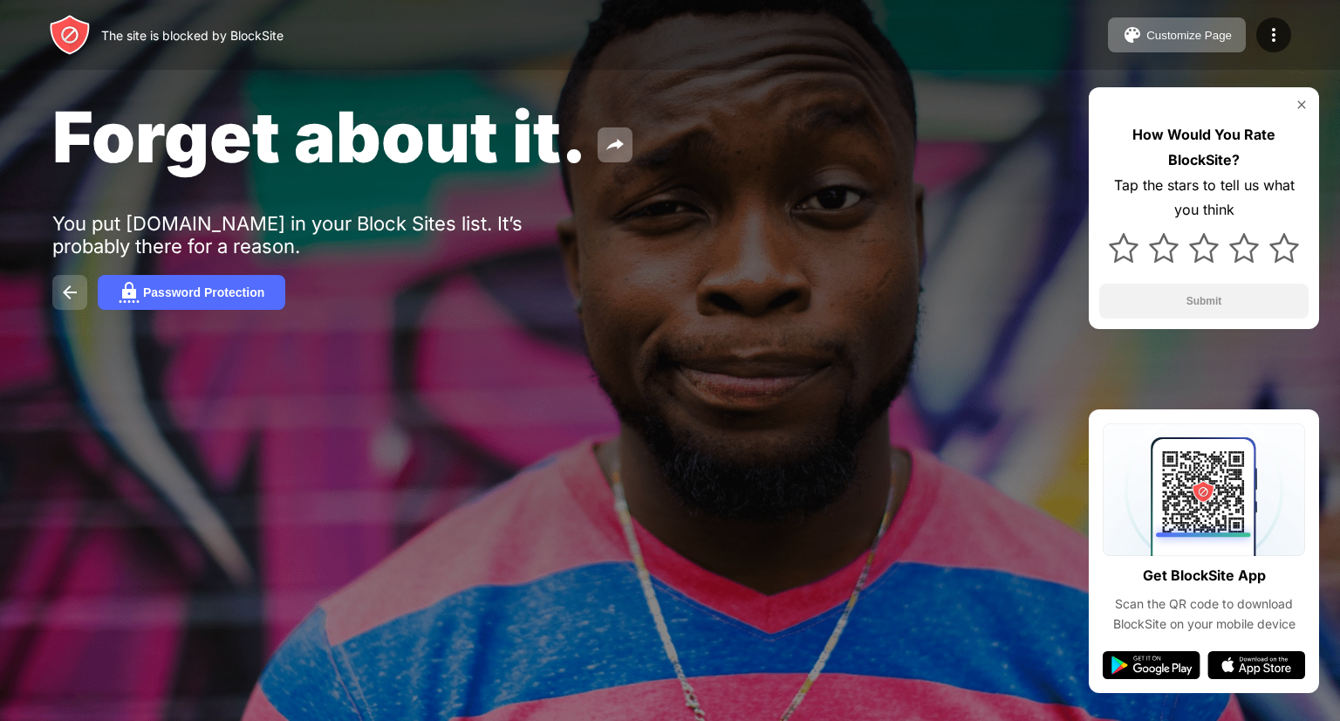 The width and height of the screenshot is (1340, 721). I want to click on div: Scan the QR code to download BlockSite on your mobile device, so click(1204, 613).